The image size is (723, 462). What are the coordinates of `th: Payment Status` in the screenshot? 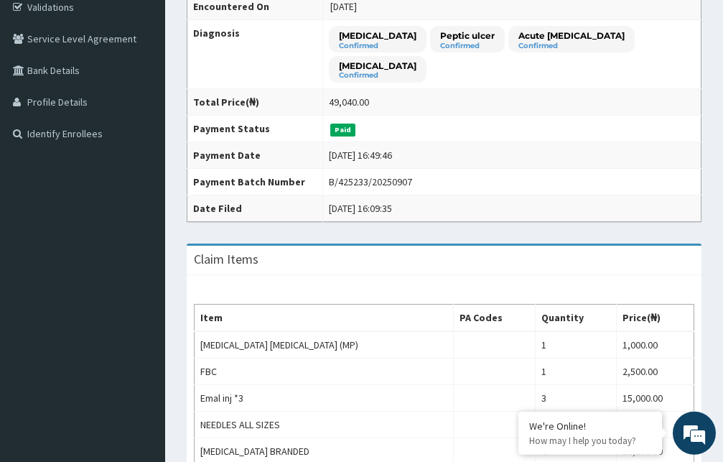 It's located at (255, 129).